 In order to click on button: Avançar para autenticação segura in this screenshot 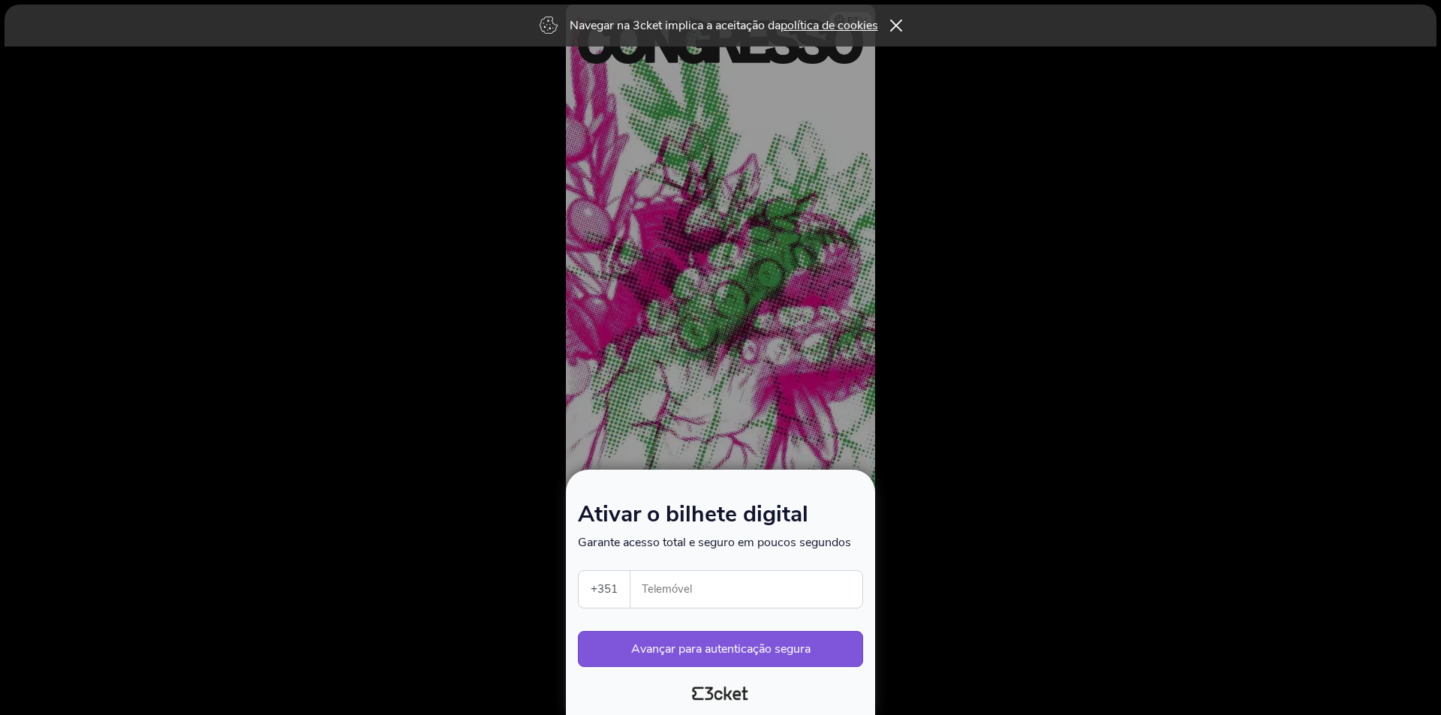, I will do `click(720, 649)`.